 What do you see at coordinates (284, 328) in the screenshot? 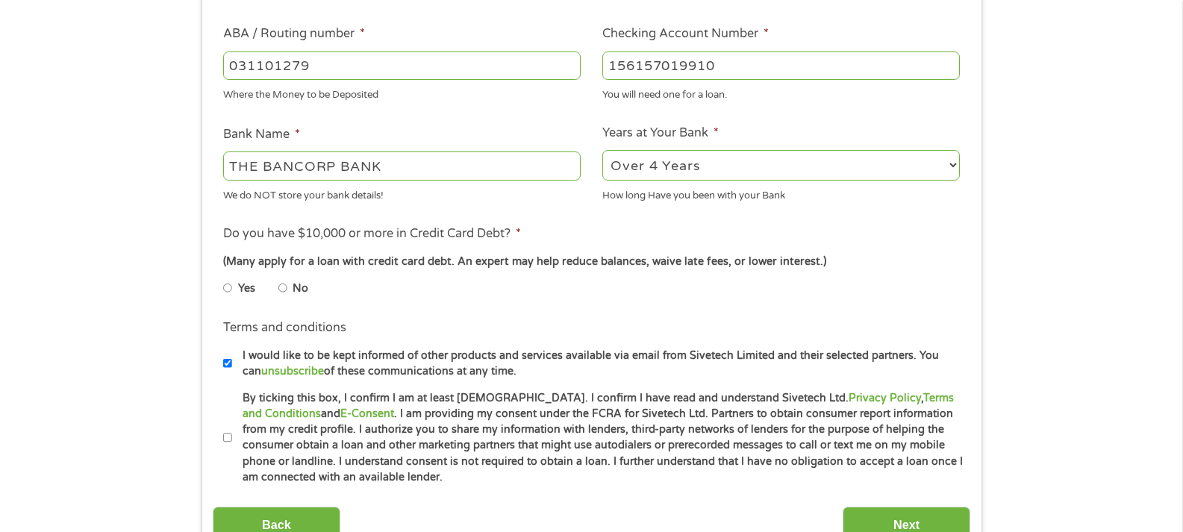
I see `label: Terms and conditions` at bounding box center [284, 328].